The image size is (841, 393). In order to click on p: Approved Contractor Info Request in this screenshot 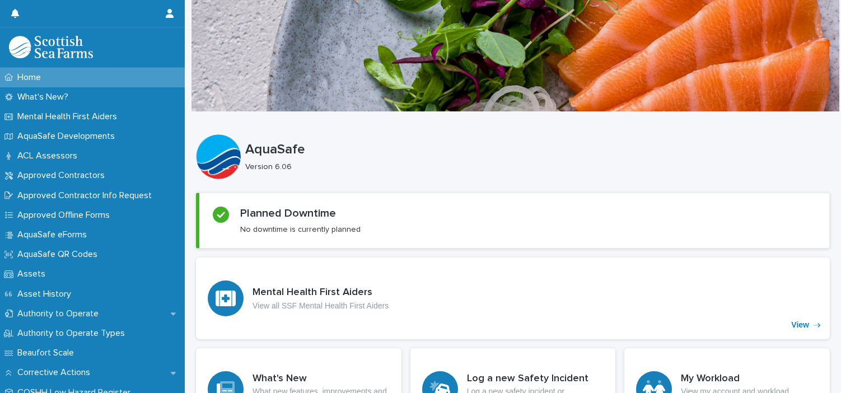, I will do `click(87, 195)`.